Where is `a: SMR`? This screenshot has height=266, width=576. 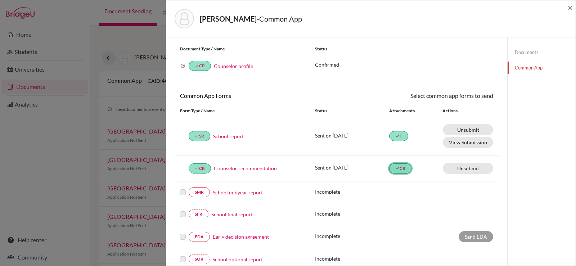
a: SMR is located at coordinates (199, 192).